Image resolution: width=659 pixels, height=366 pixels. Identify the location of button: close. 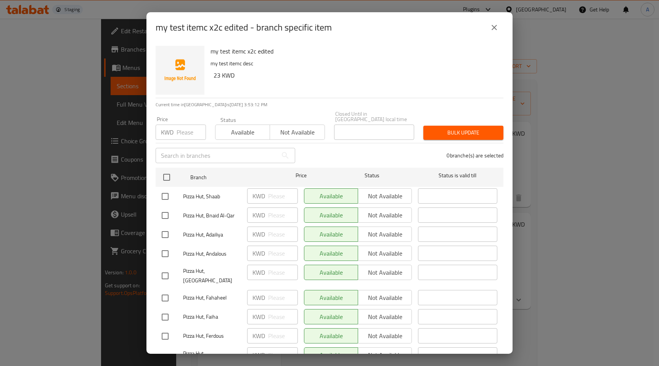
(494, 27).